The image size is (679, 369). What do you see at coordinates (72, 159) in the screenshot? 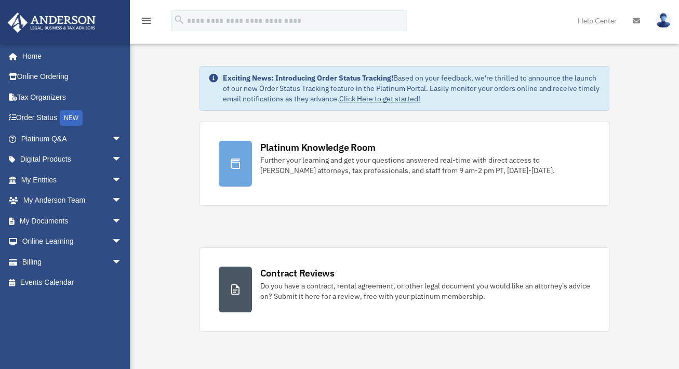
I see `a: Digital Productsarrow_drop_down` at bounding box center [72, 159].